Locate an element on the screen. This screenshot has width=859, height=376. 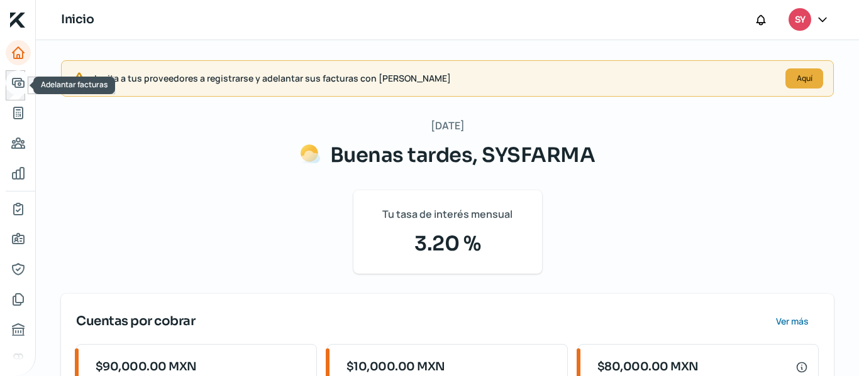
span: Aquí is located at coordinates (804, 79).